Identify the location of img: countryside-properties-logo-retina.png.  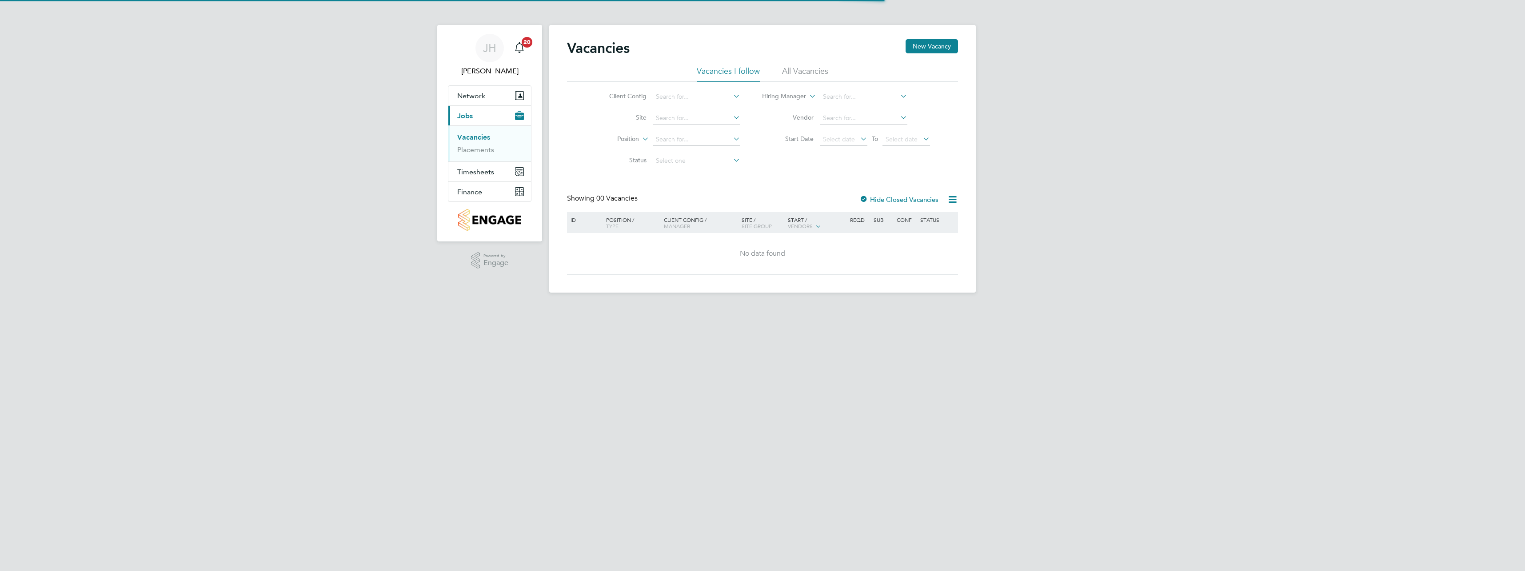
(489, 220).